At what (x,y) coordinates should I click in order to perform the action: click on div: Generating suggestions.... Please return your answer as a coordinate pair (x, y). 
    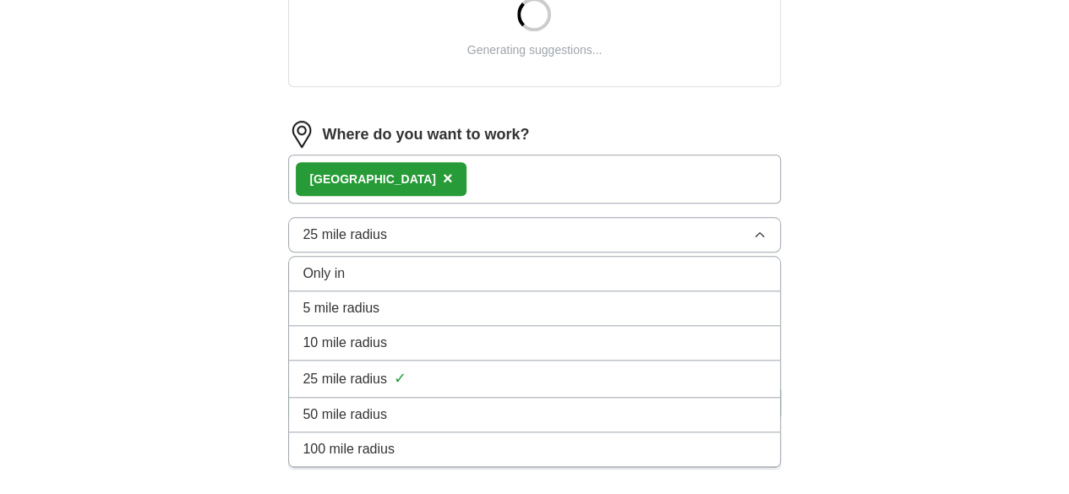
    Looking at the image, I should click on (535, 50).